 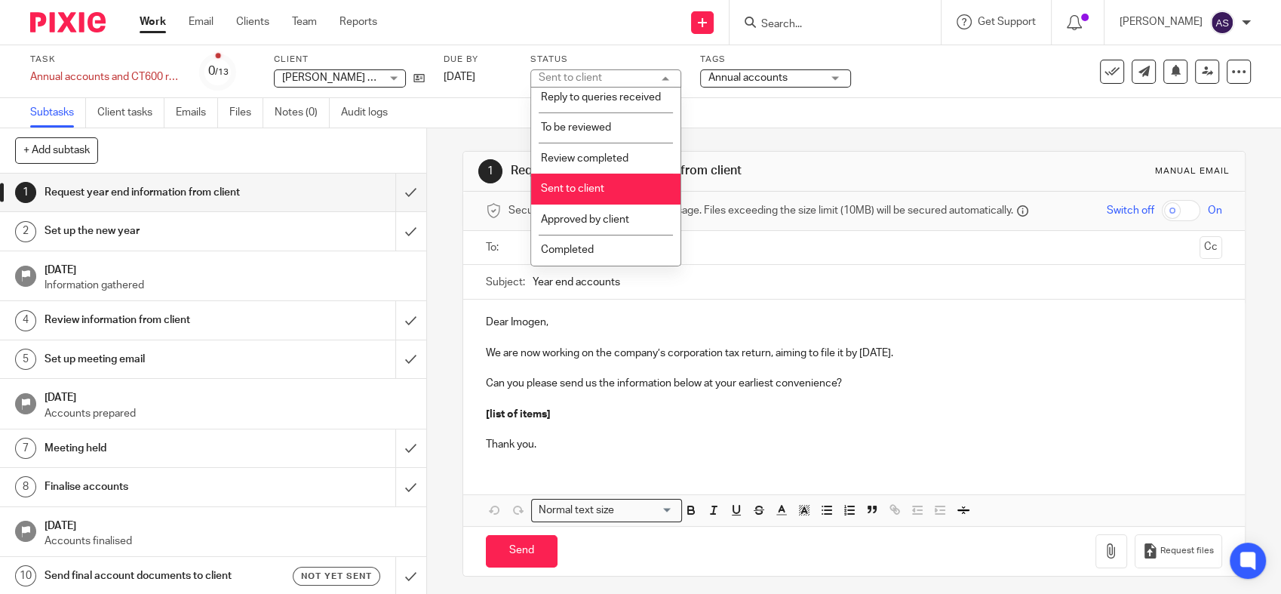 I want to click on span: Sent to client, so click(x=573, y=189).